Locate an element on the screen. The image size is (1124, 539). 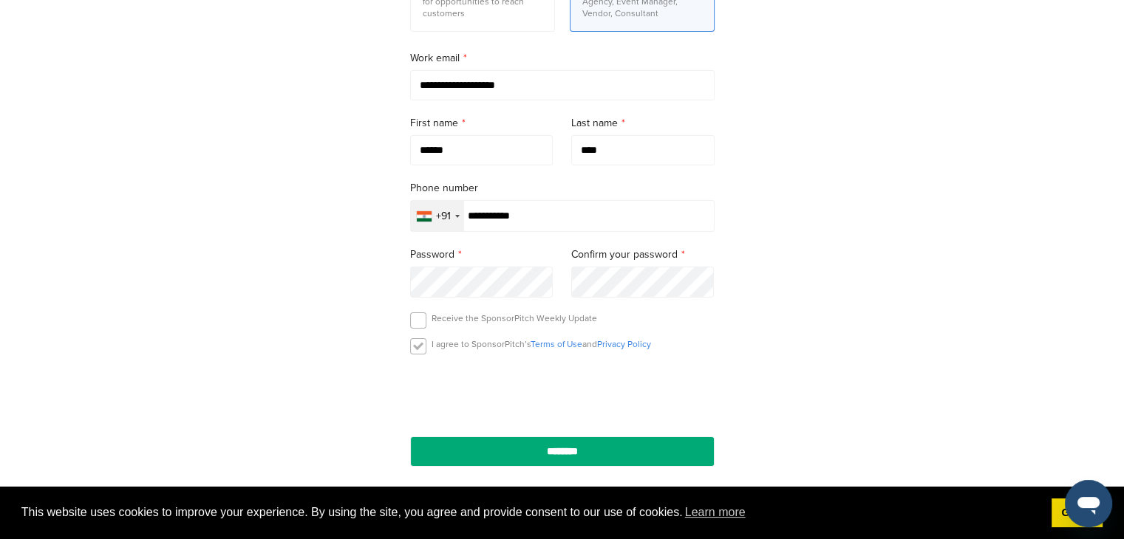
label: Work email is located at coordinates (562, 58).